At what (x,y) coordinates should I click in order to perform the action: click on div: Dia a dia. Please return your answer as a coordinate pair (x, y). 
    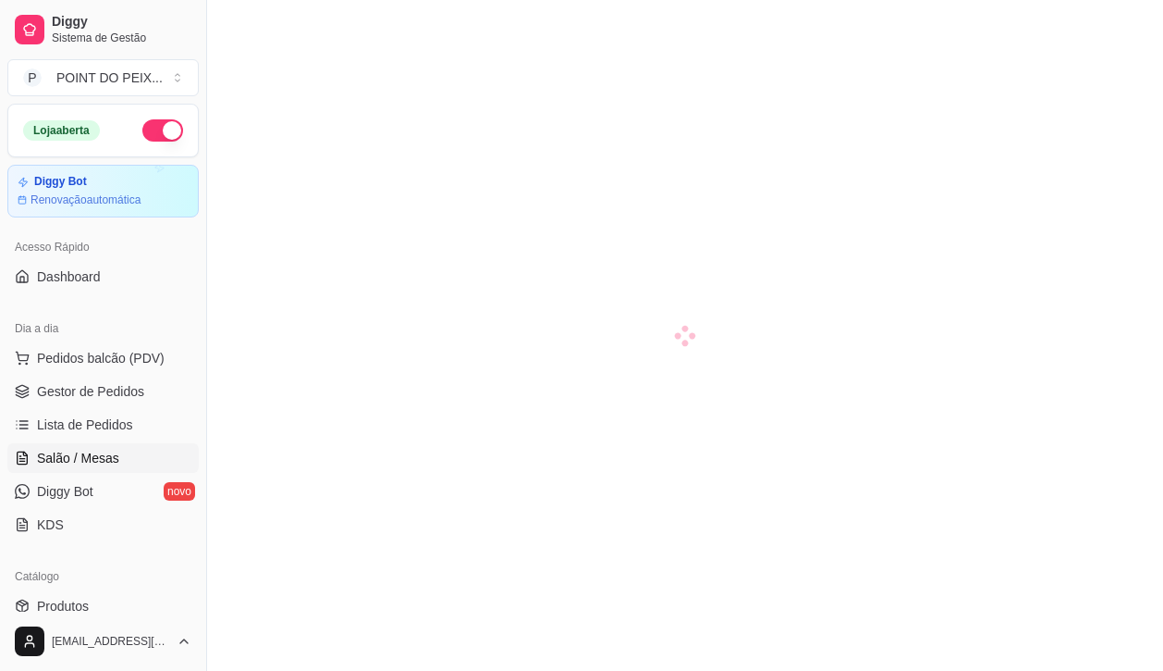
    Looking at the image, I should click on (103, 328).